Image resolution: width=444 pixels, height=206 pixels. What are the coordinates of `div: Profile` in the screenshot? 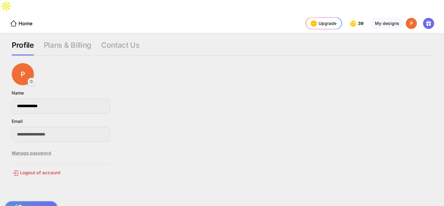 It's located at (23, 48).